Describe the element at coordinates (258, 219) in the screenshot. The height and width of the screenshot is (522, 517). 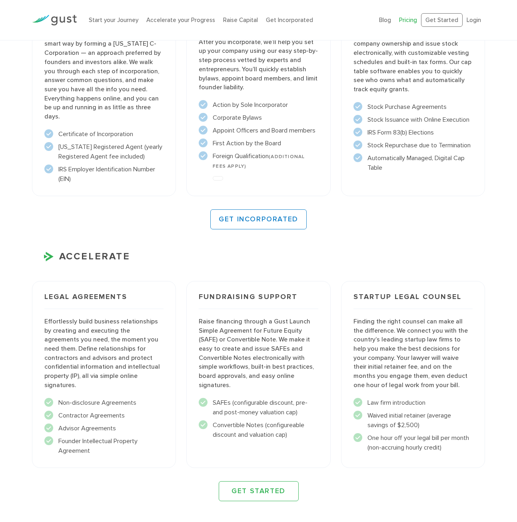
I see `a: GET INCORPORATED` at that location.